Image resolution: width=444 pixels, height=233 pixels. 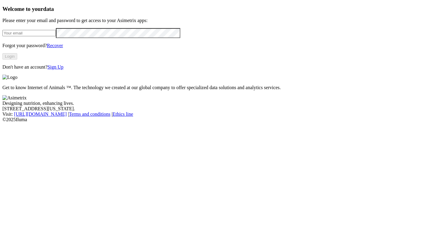 I want to click on img: Asimetrix, so click(x=15, y=98).